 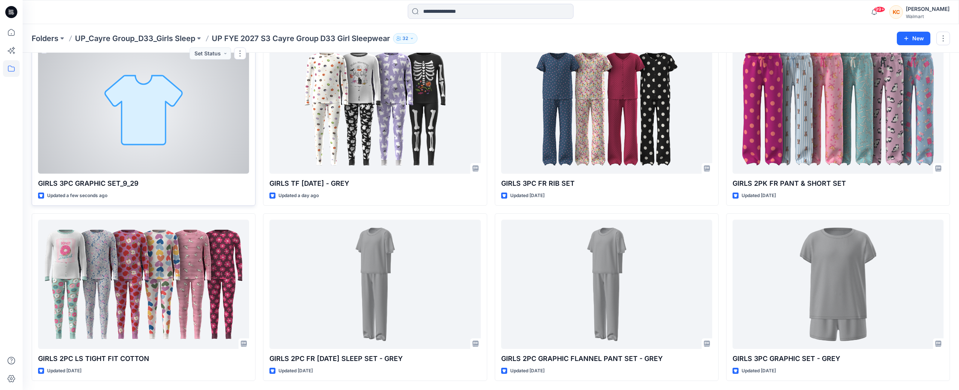 What do you see at coordinates (375, 109) in the screenshot?
I see `a: GIRLS TF HALLOWEEN - GREY` at bounding box center [375, 109].